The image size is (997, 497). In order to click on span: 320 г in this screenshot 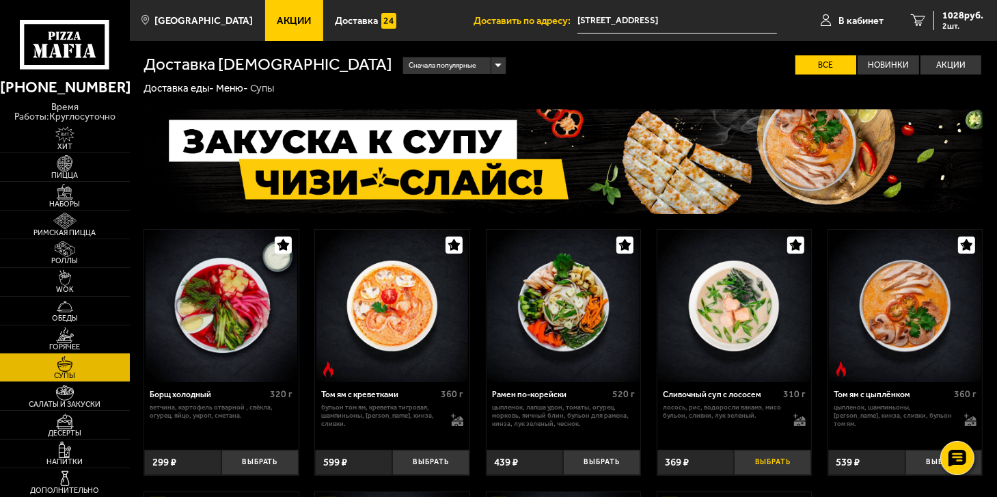, I will do `click(281, 393)`.